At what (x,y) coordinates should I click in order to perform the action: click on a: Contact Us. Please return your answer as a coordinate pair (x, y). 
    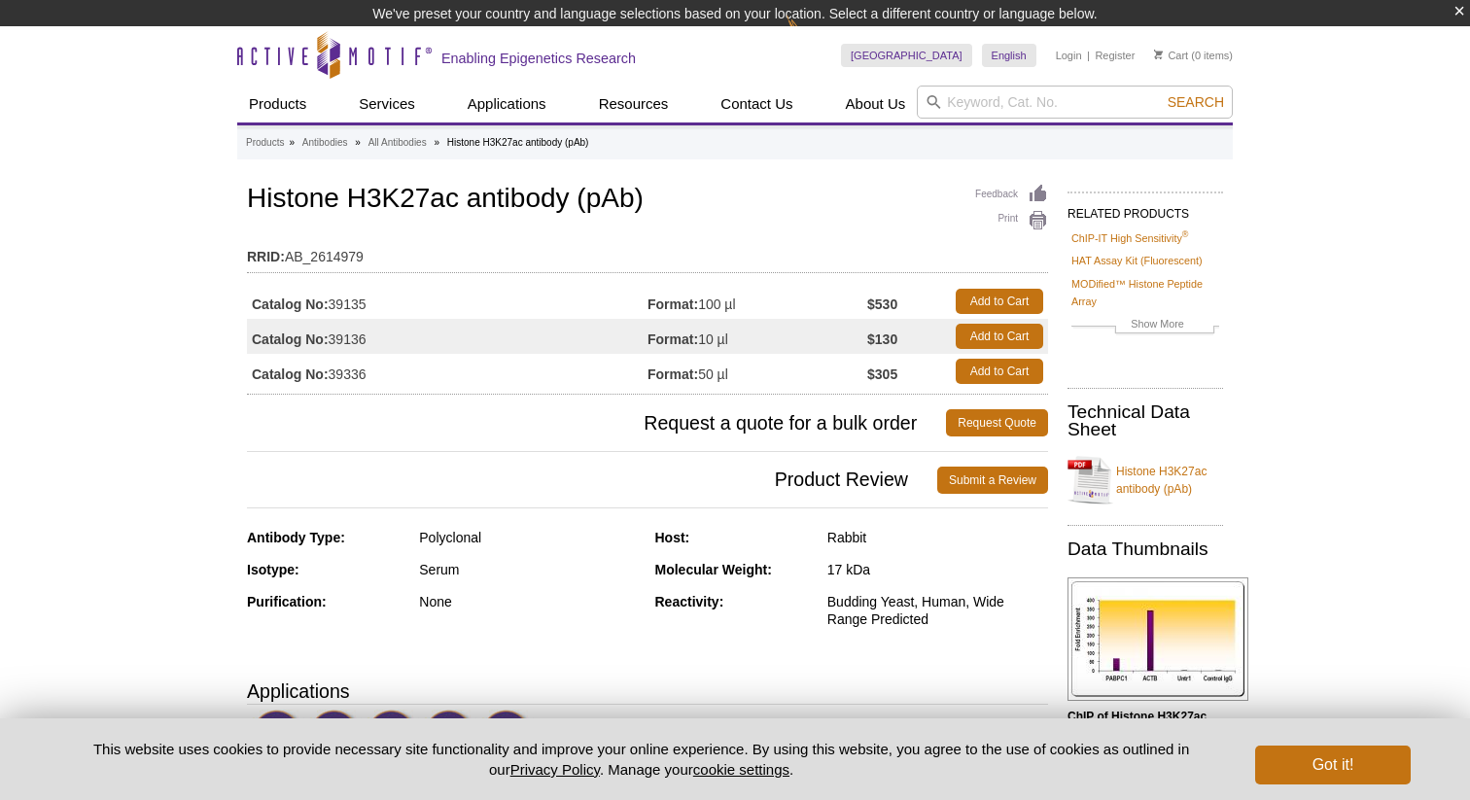
    Looking at the image, I should click on (756, 104).